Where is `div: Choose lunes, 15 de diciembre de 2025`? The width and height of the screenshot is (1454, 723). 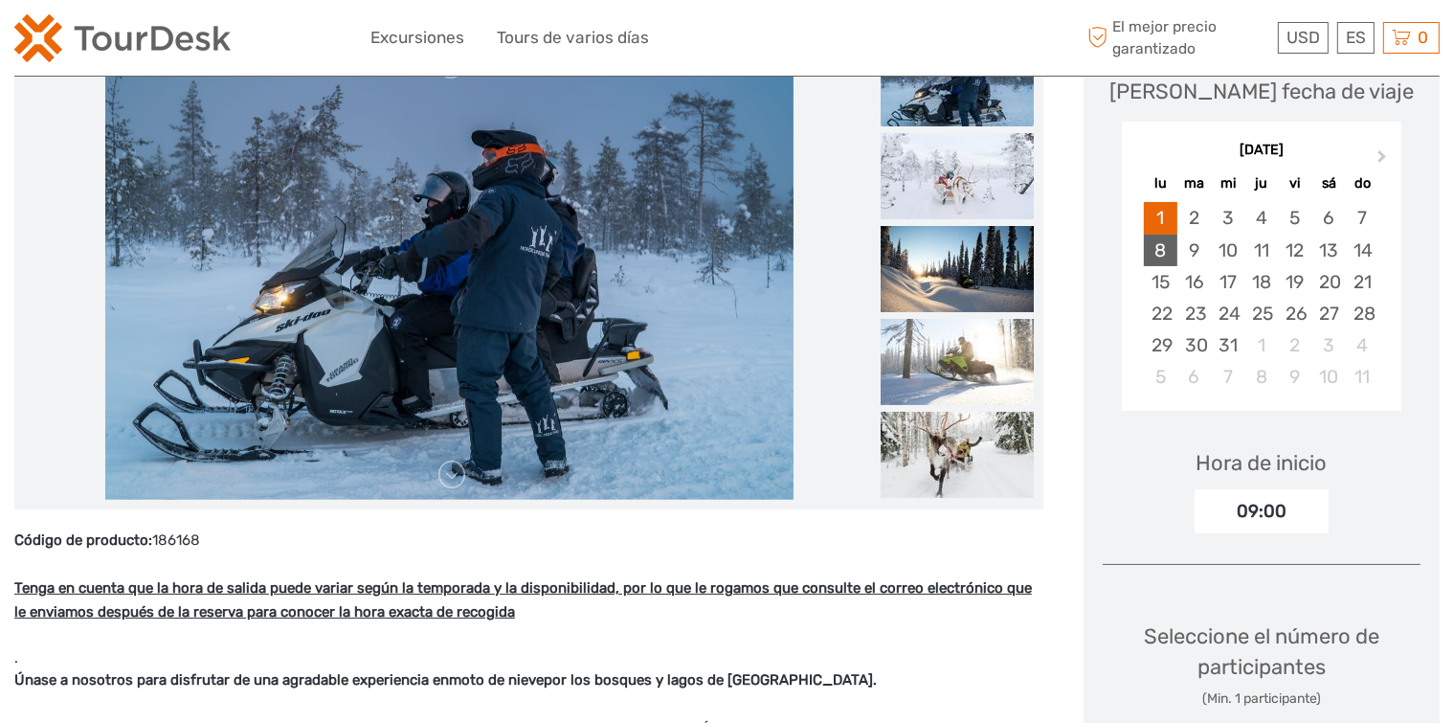
div: Choose lunes, 15 de diciembre de 2025 is located at coordinates (1160, 281).